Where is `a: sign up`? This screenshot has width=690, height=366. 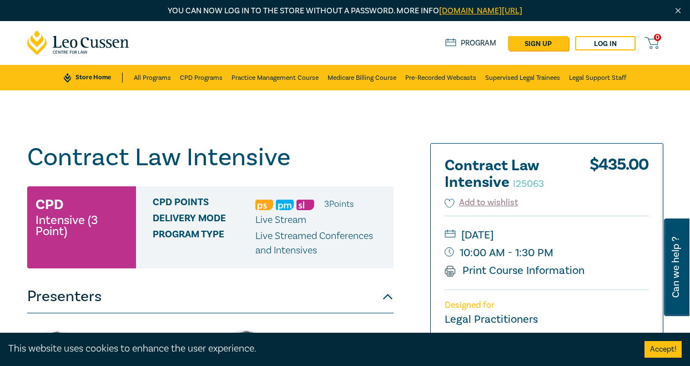 a: sign up is located at coordinates (538, 43).